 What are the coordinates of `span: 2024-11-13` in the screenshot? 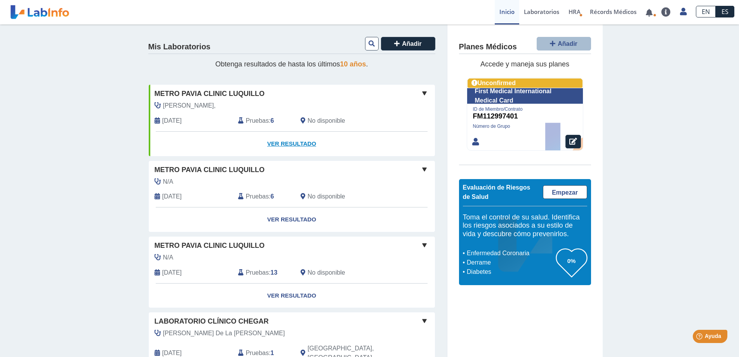 It's located at (172, 273).